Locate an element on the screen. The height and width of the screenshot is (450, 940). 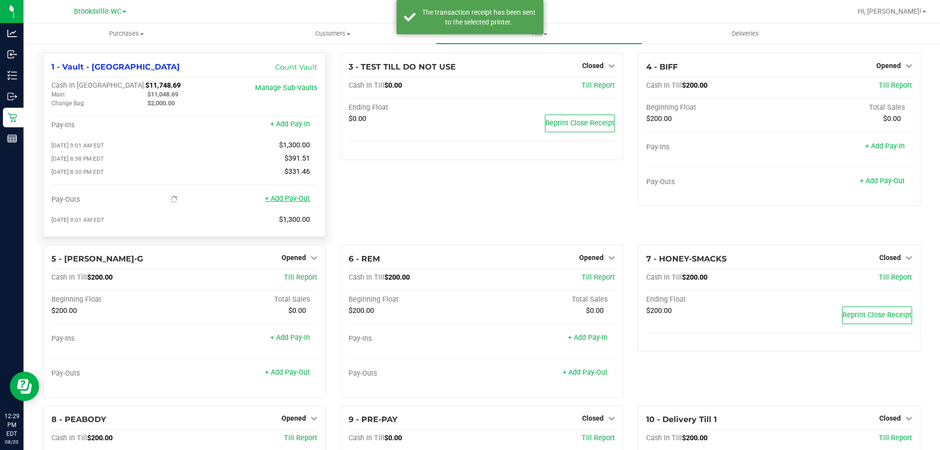
span: 10 - Delivery Till 1 is located at coordinates (681, 419).